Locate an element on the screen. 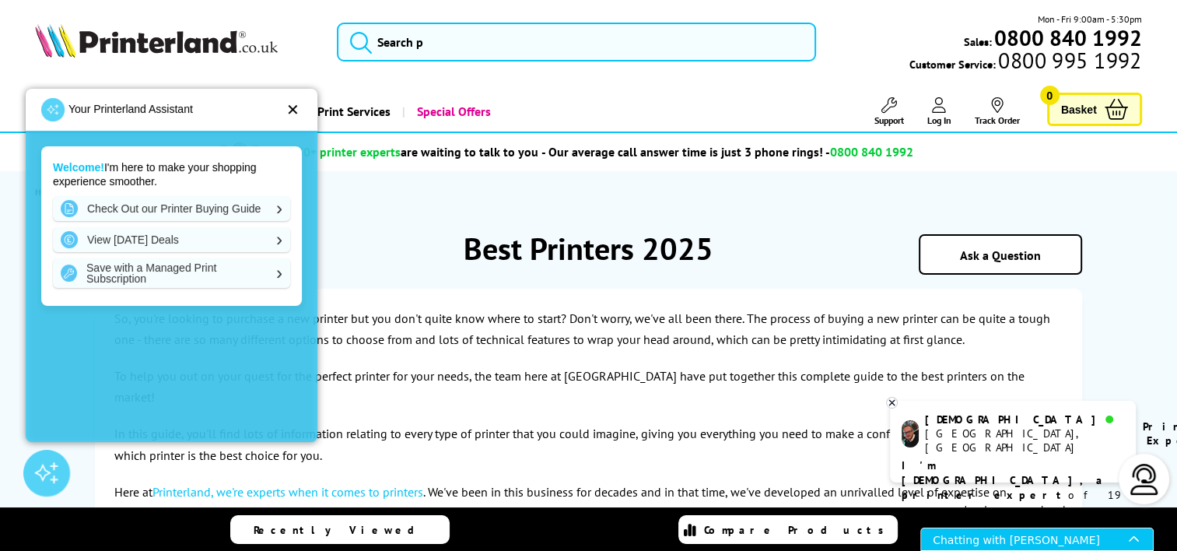 Image resolution: width=1177 pixels, height=551 pixels. img: printerland-launcher.png is located at coordinates (53, 110).